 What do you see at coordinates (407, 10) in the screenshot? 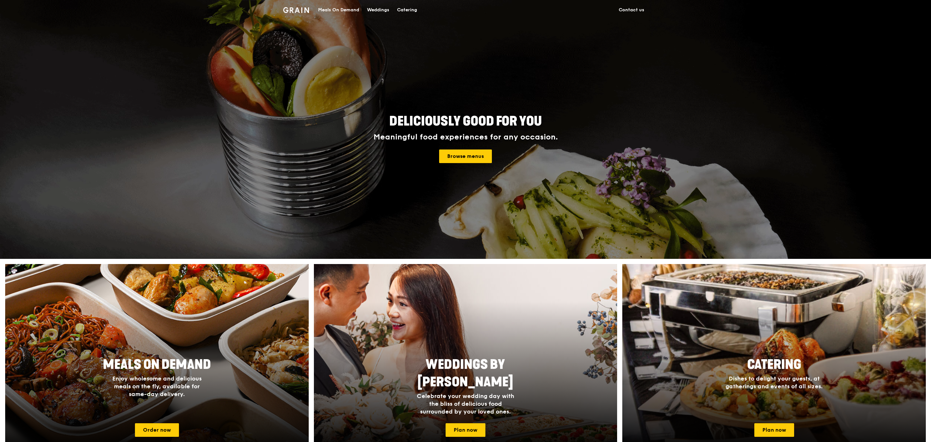
I see `a: Catering` at bounding box center [407, 10].